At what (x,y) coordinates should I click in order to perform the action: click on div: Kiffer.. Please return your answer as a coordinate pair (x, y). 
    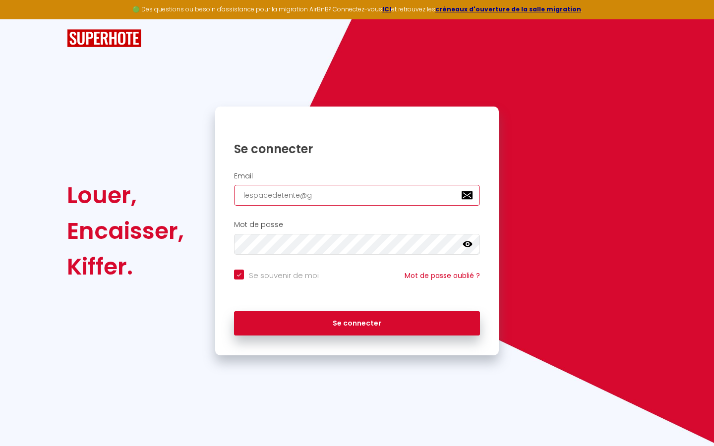
    Looking at the image, I should click on (125, 267).